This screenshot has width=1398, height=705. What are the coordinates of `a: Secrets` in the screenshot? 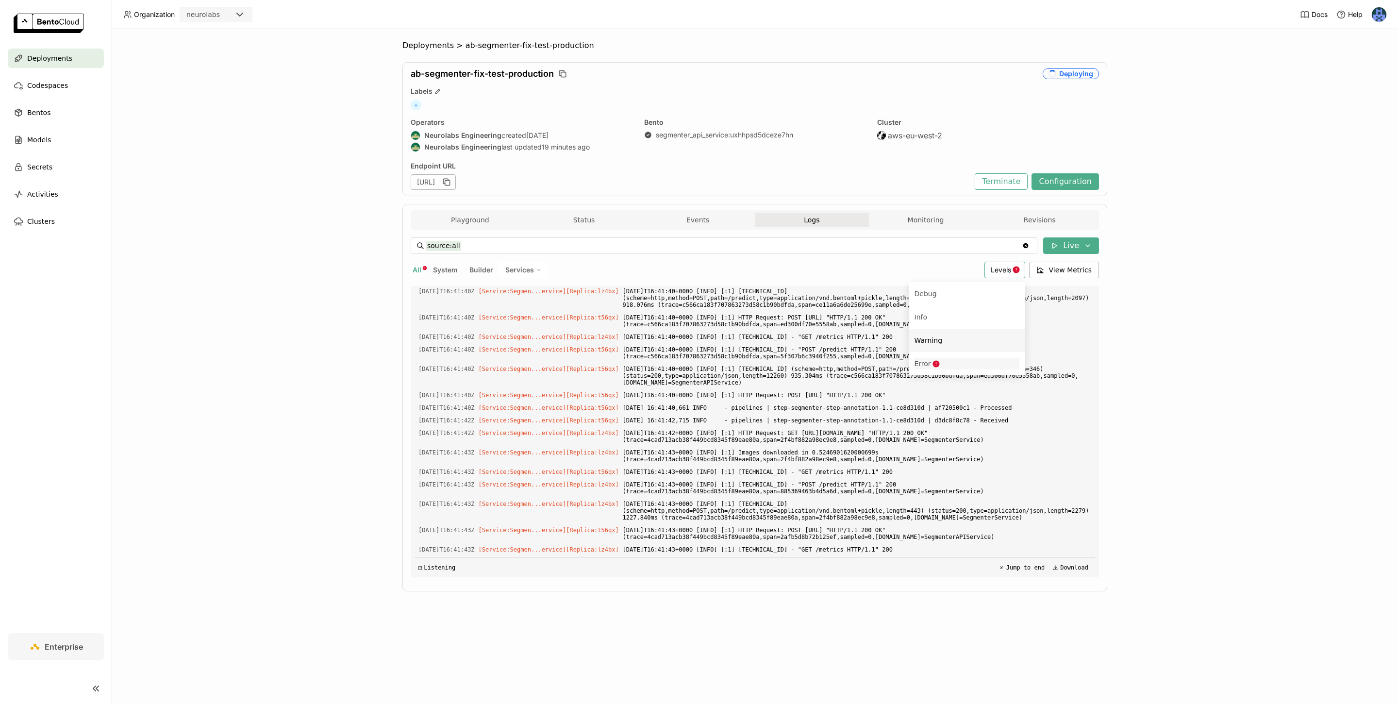 It's located at (56, 167).